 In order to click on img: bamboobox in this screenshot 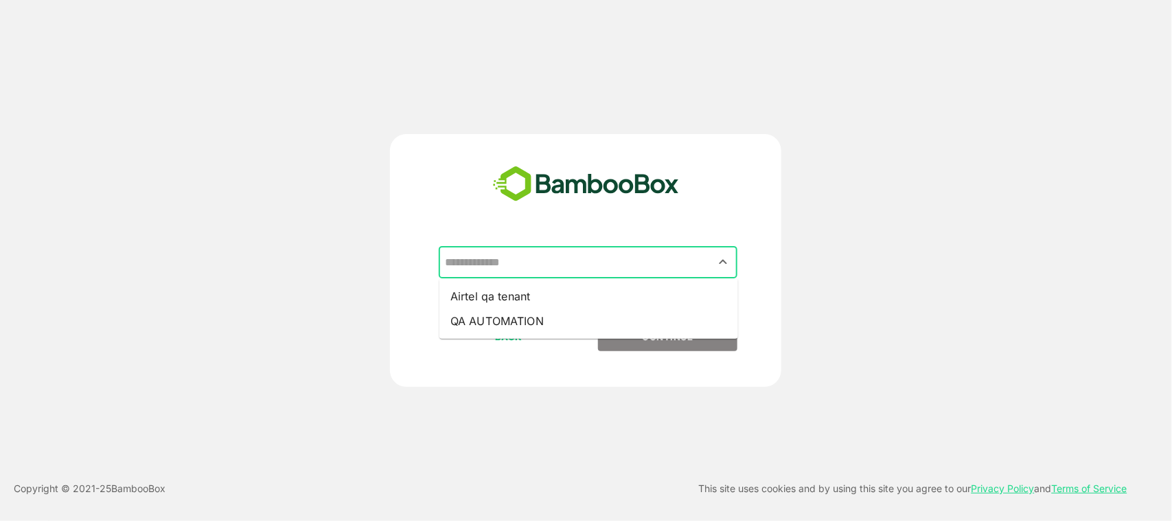, I will do `click(586, 184)`.